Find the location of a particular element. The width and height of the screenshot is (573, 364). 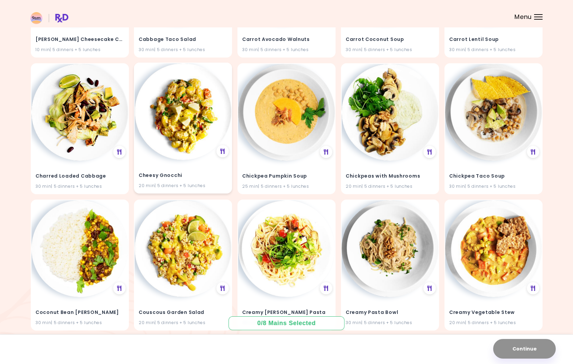

h4: Carrot Lentil Soup is located at coordinates (493, 40).